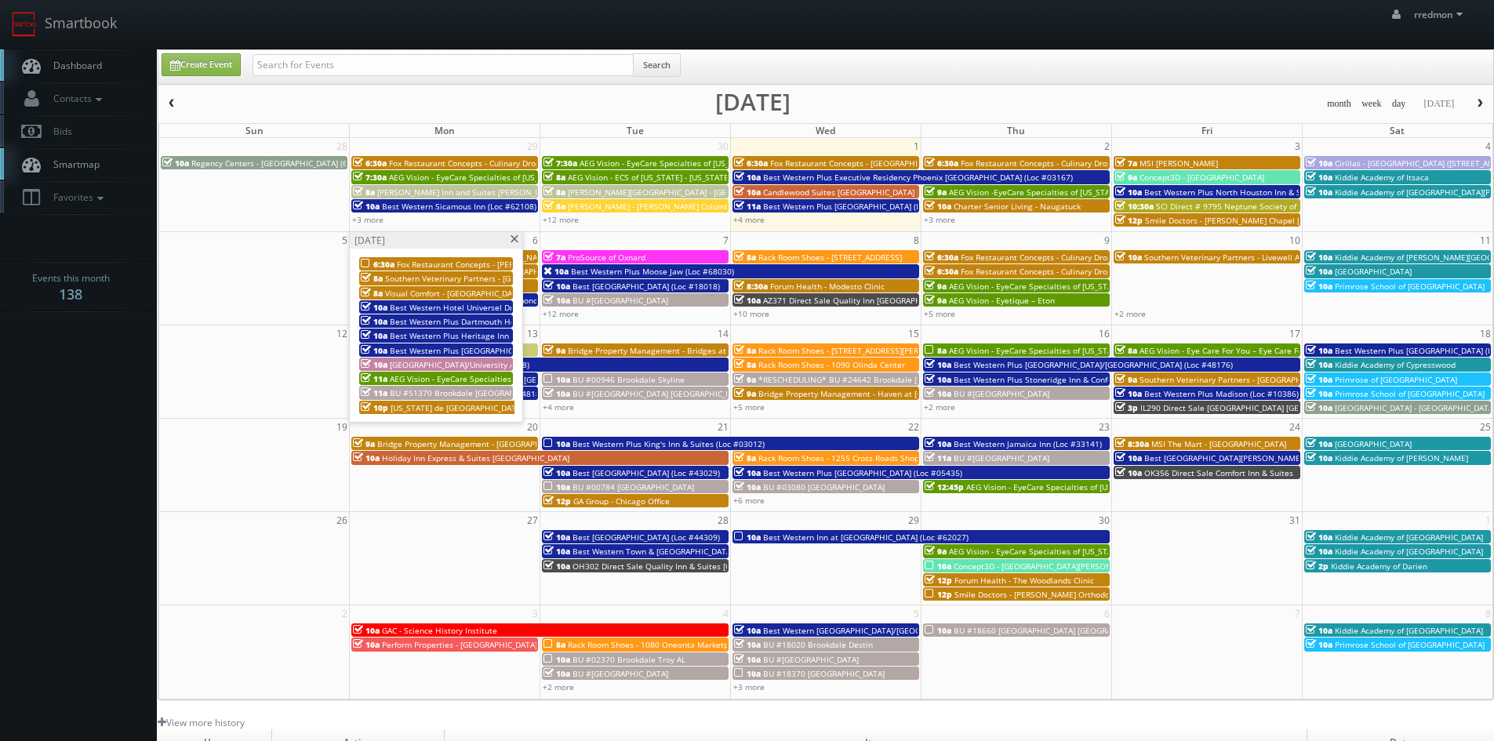 The height and width of the screenshot is (741, 1494). Describe the element at coordinates (749, 220) in the screenshot. I see `a: +4 more` at that location.